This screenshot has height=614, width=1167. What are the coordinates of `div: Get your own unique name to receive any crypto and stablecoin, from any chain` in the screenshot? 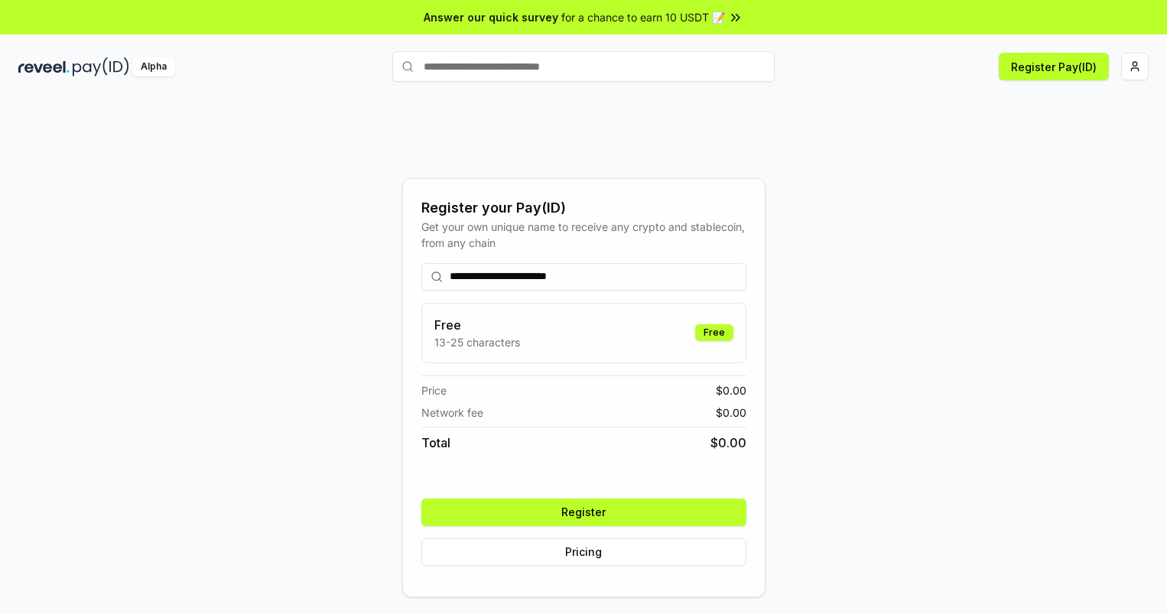 It's located at (583, 235).